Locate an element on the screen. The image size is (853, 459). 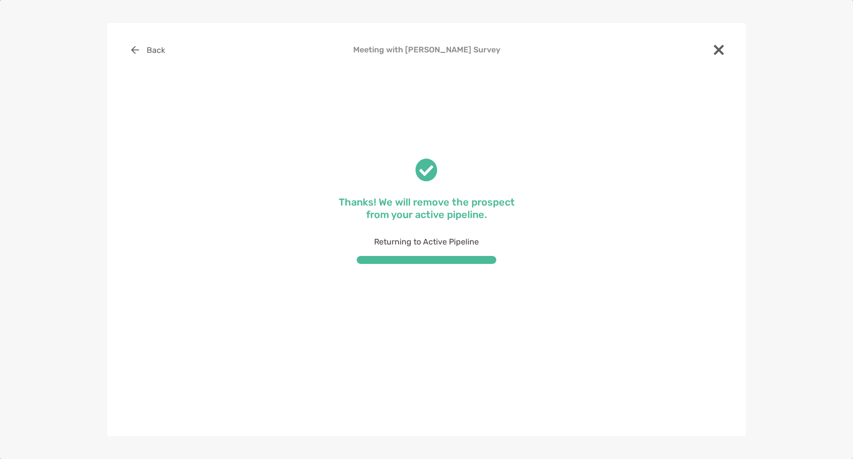
img: close modal is located at coordinates (719, 50).